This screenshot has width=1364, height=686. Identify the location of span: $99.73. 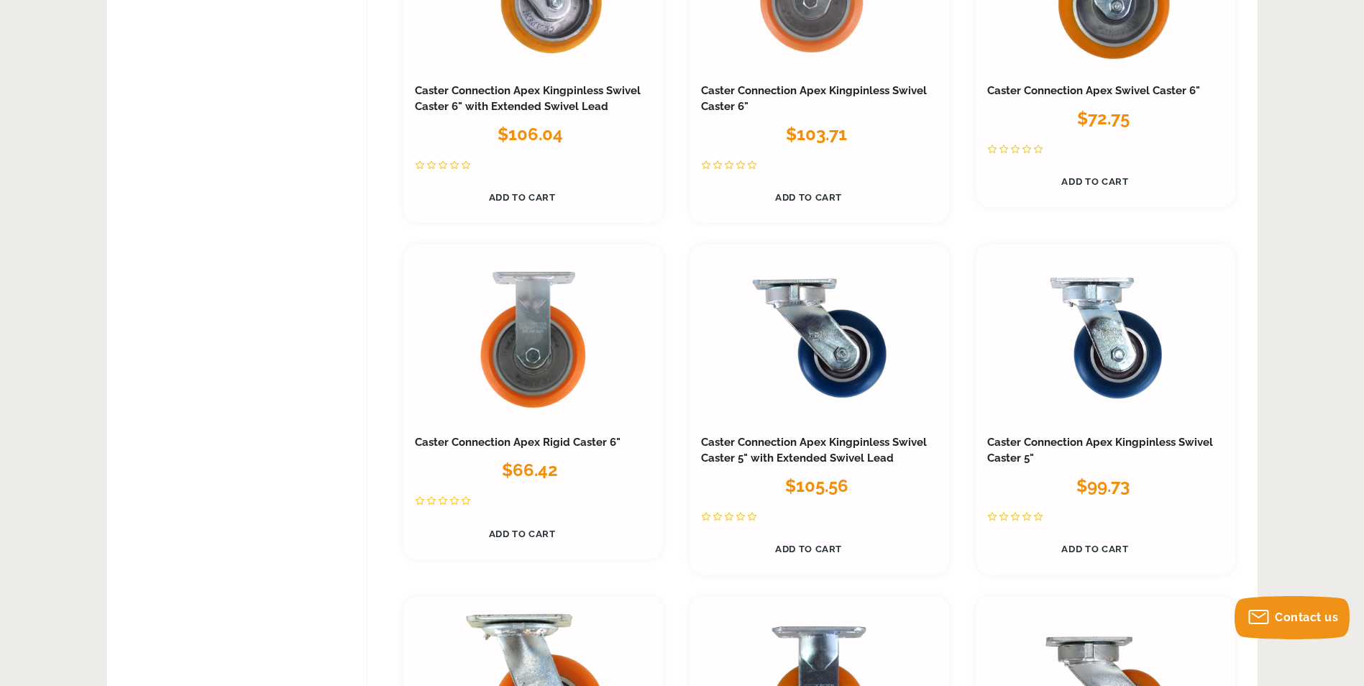
(1103, 485).